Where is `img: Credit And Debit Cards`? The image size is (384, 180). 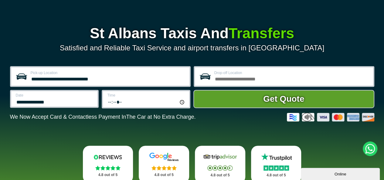
img: Credit And Debit Cards is located at coordinates (330, 117).